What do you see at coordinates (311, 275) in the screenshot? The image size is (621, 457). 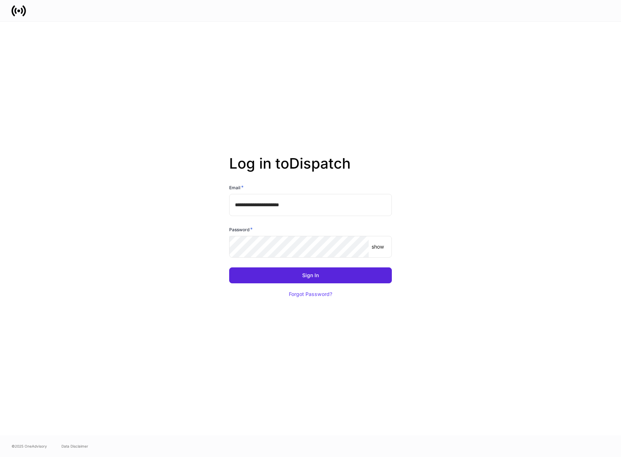 I see `button: Sign In` at bounding box center [311, 275].